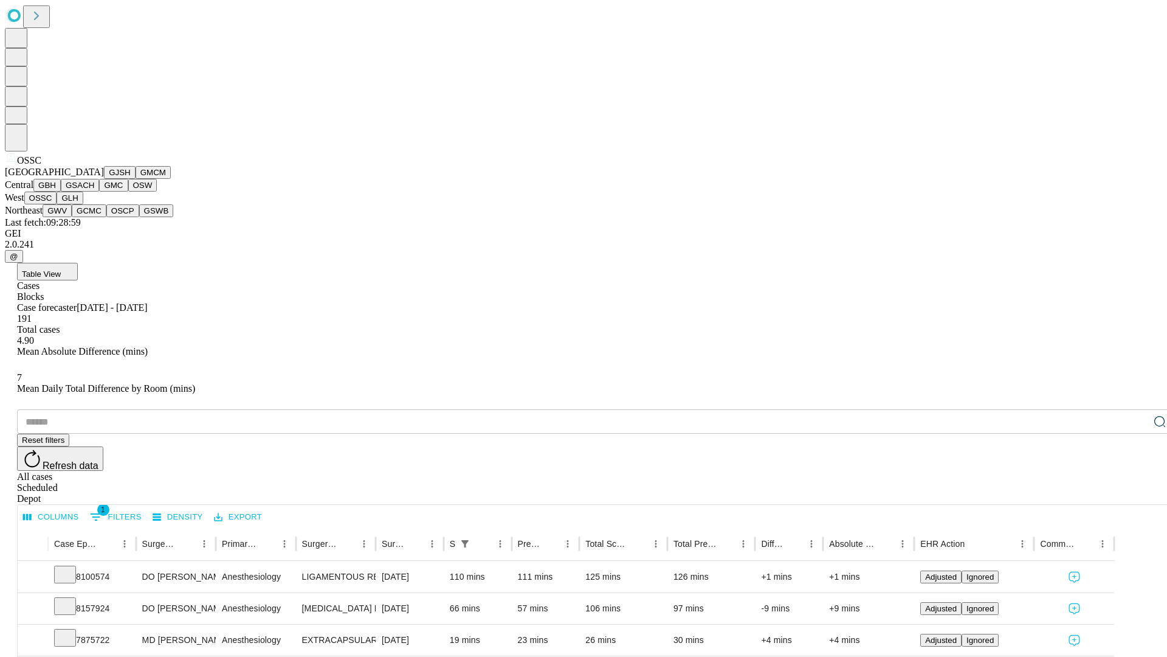 The width and height of the screenshot is (1167, 657). Describe the element at coordinates (584, 244) in the screenshot. I see `div: 2.0.241` at that location.